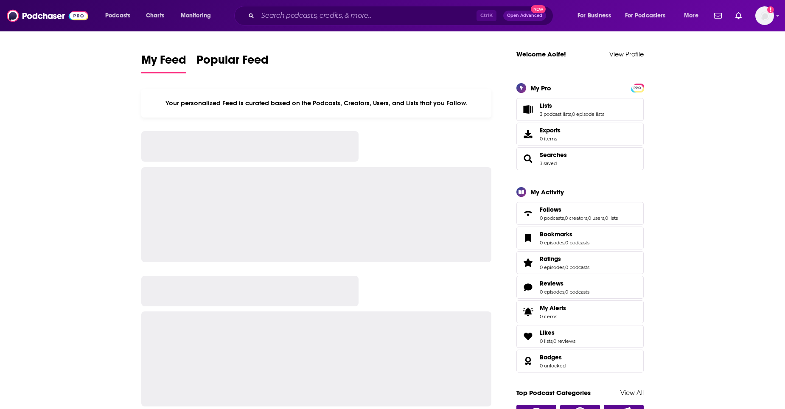 Image resolution: width=785 pixels, height=409 pixels. I want to click on div: My Pro, so click(540, 88).